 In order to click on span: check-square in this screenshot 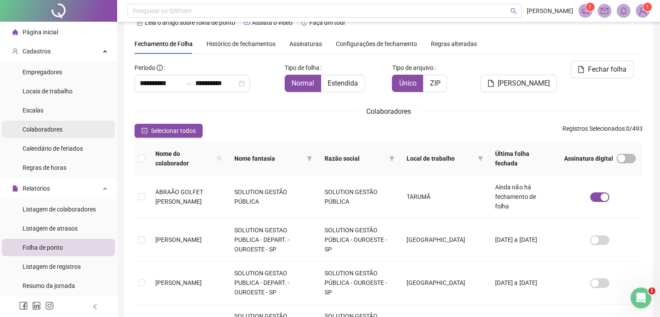, I will do `click(145, 131)`.